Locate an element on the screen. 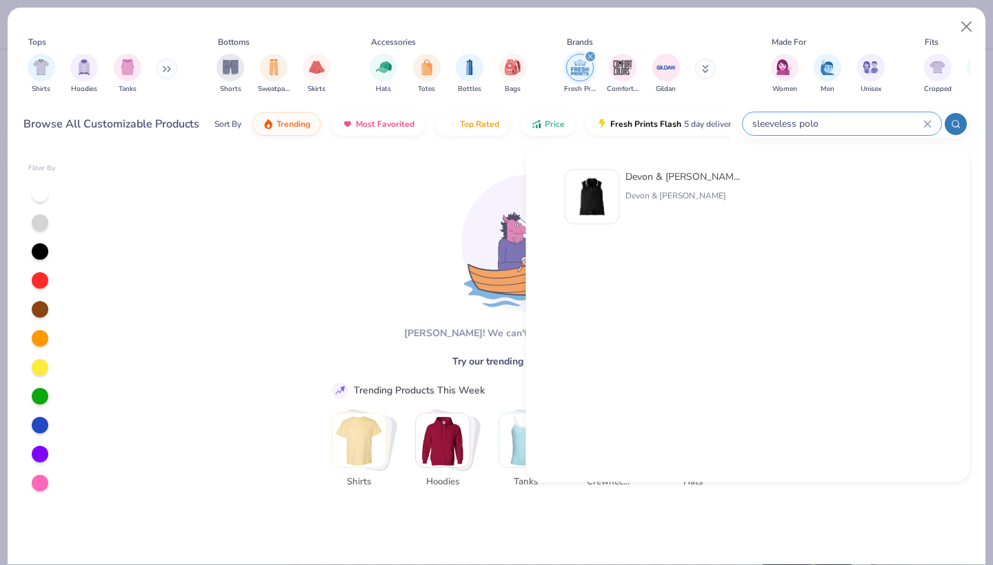 The width and height of the screenshot is (993, 565). img: flash.gif is located at coordinates (602, 124).